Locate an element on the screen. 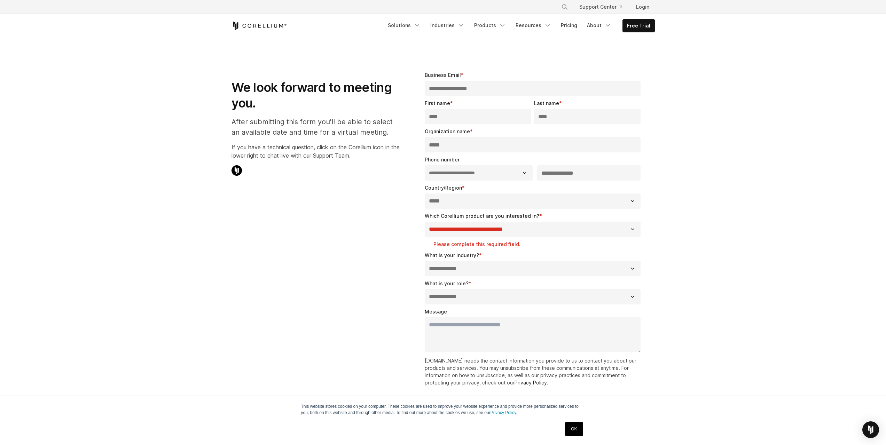 The width and height of the screenshot is (886, 445). a: Privacy Policy is located at coordinates (530, 382).